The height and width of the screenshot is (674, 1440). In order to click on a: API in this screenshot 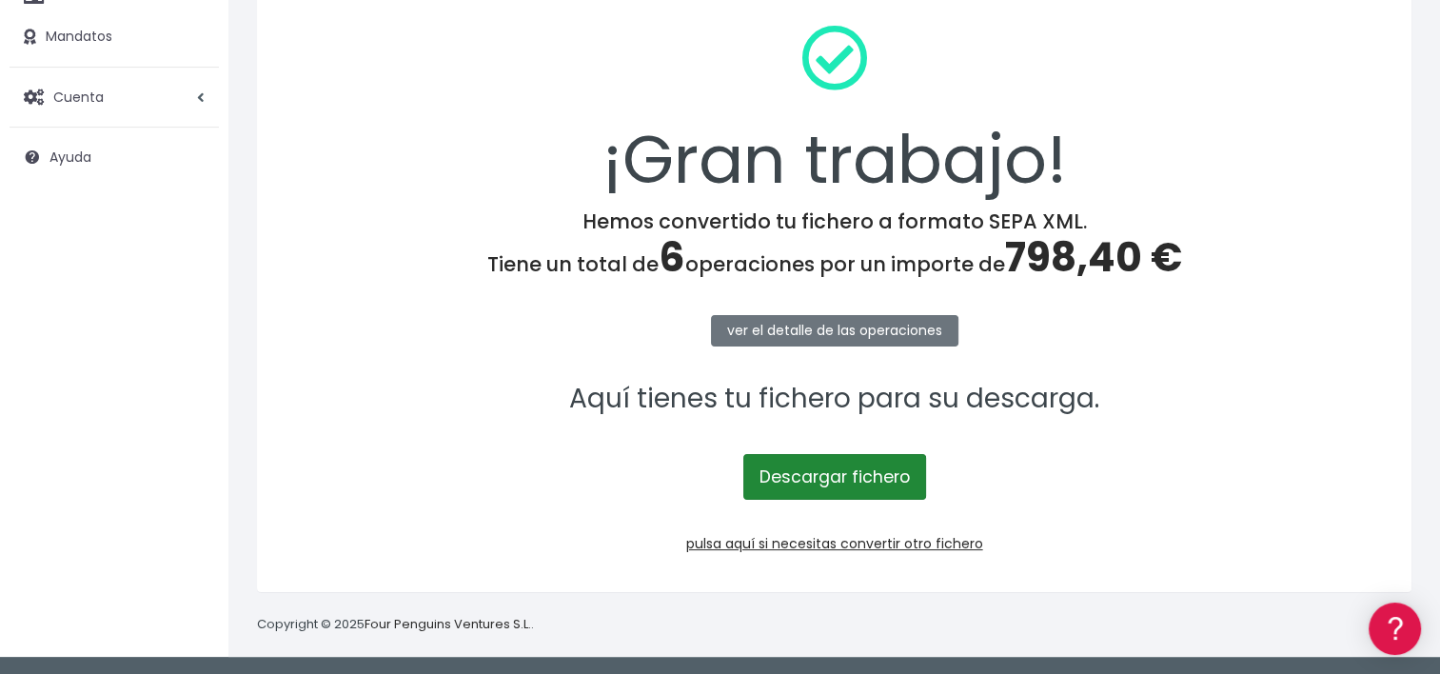, I will do `click(190, 501)`.